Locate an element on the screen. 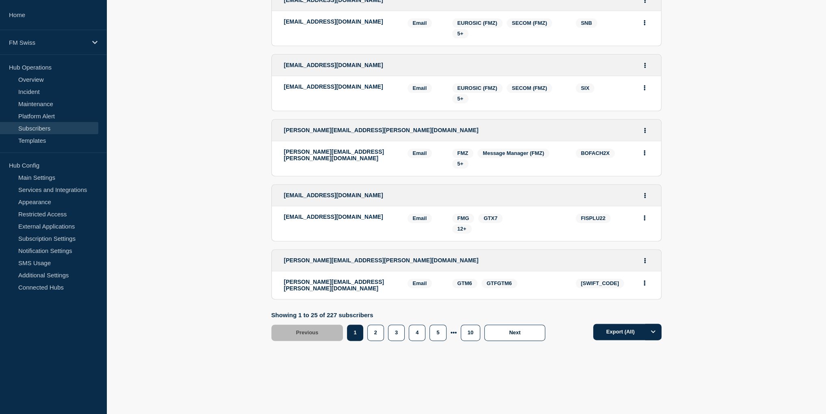 This screenshot has width=826, height=414. span: Previous is located at coordinates (307, 332).